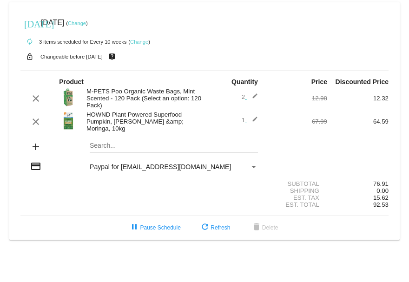 The width and height of the screenshot is (409, 282). I want to click on mat-icon: lock_open, so click(30, 57).